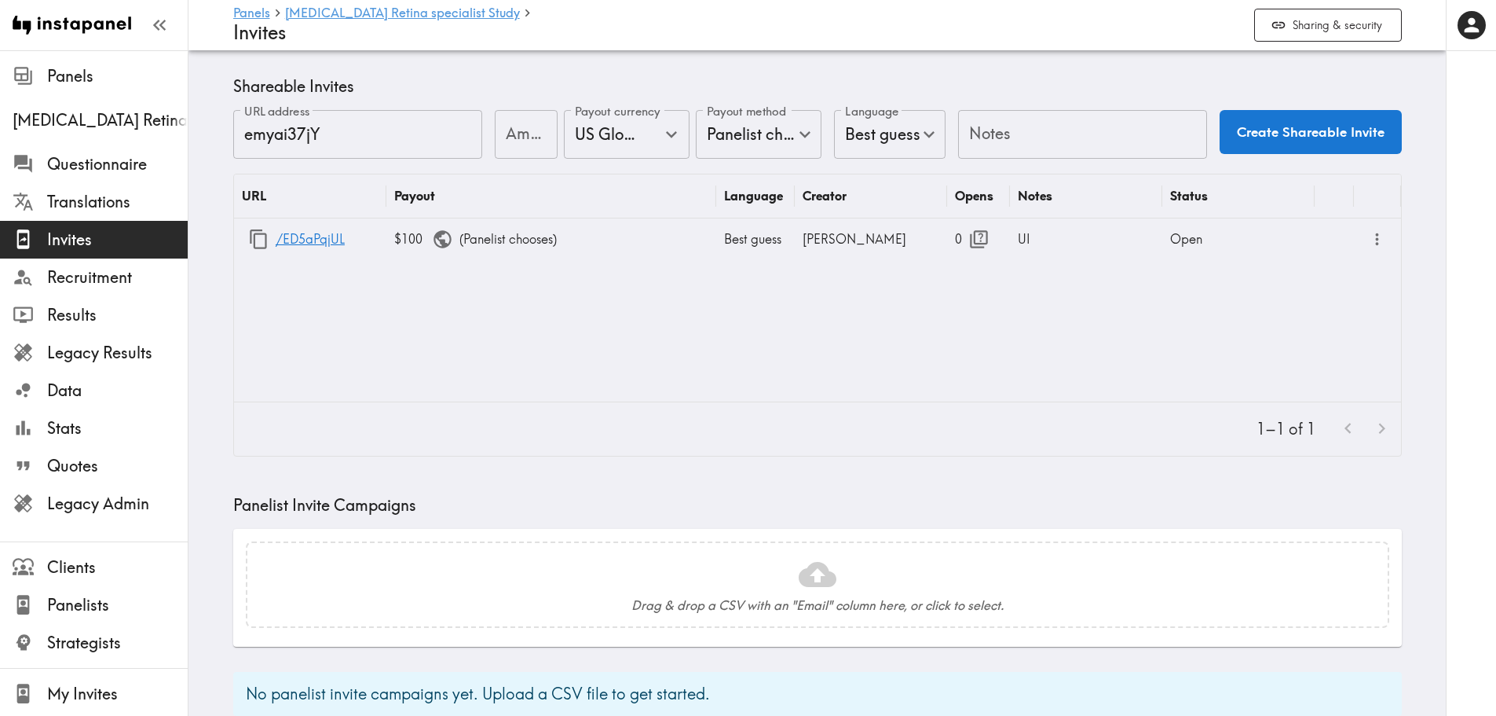 The width and height of the screenshot is (1496, 716). I want to click on div: Payout, so click(415, 196).